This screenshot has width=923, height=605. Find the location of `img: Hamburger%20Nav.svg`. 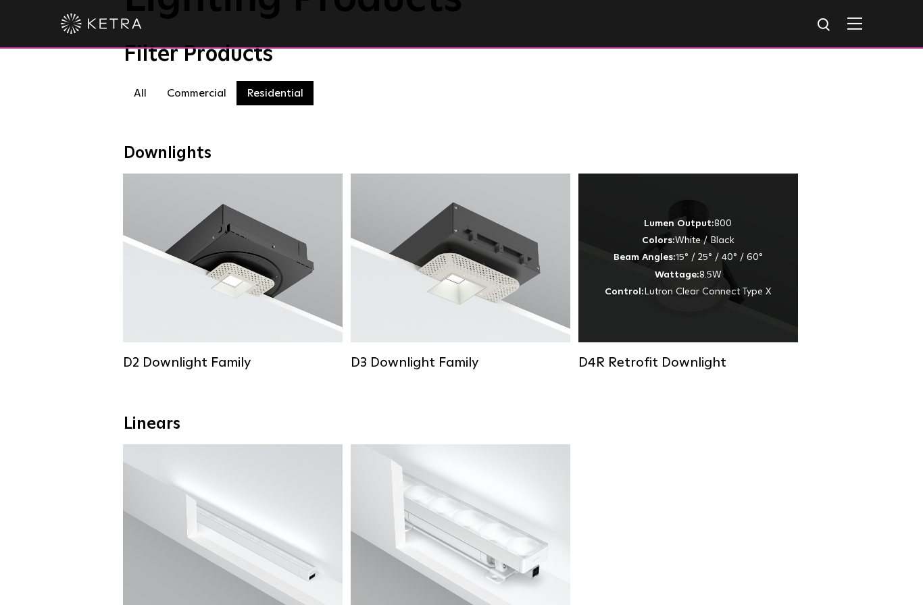

img: Hamburger%20Nav.svg is located at coordinates (854, 23).